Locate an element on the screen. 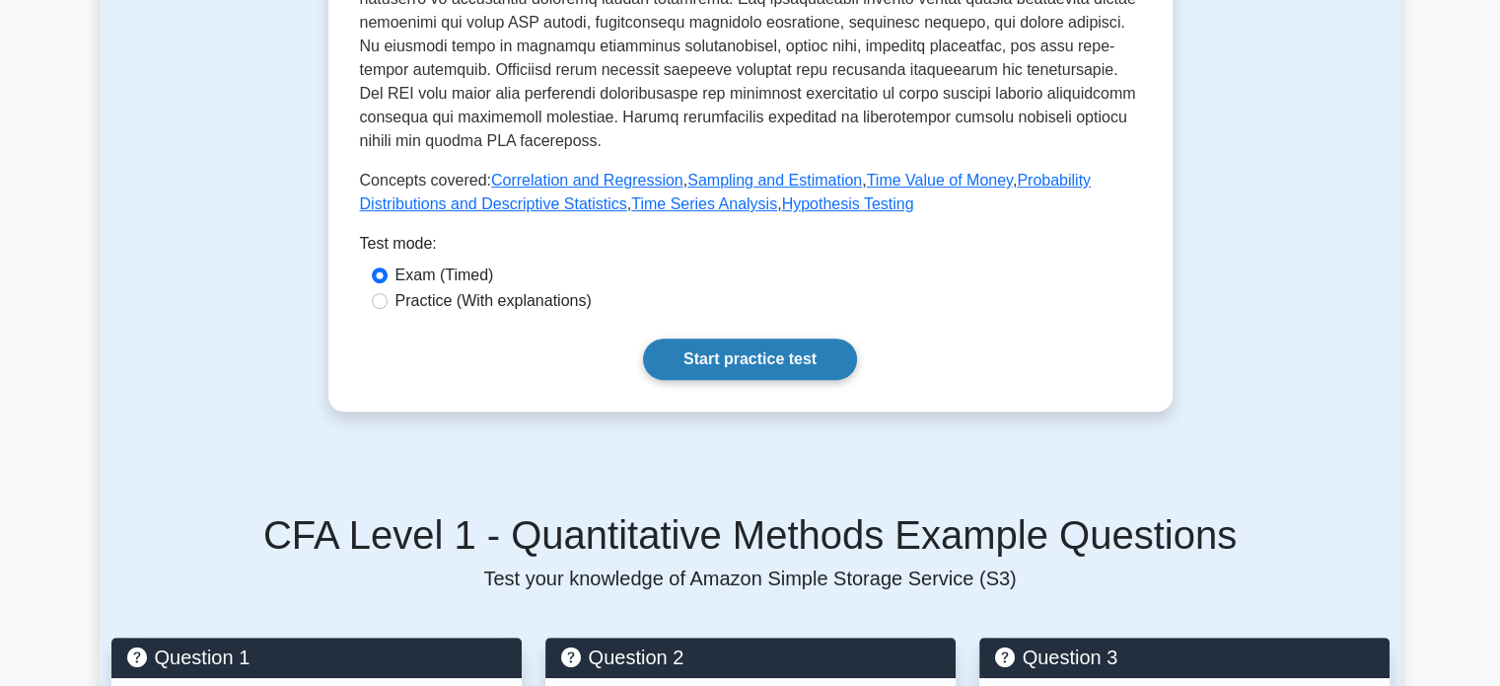  a: Start practice test is located at coordinates (750, 359).